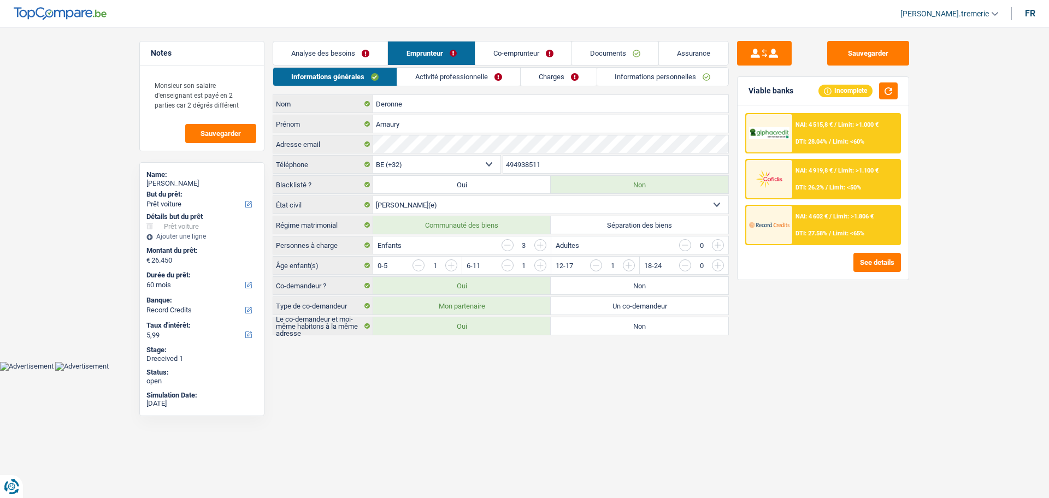 The width and height of the screenshot is (1049, 498). Describe the element at coordinates (201, 301) in the screenshot. I see `label: Banque:` at that location.